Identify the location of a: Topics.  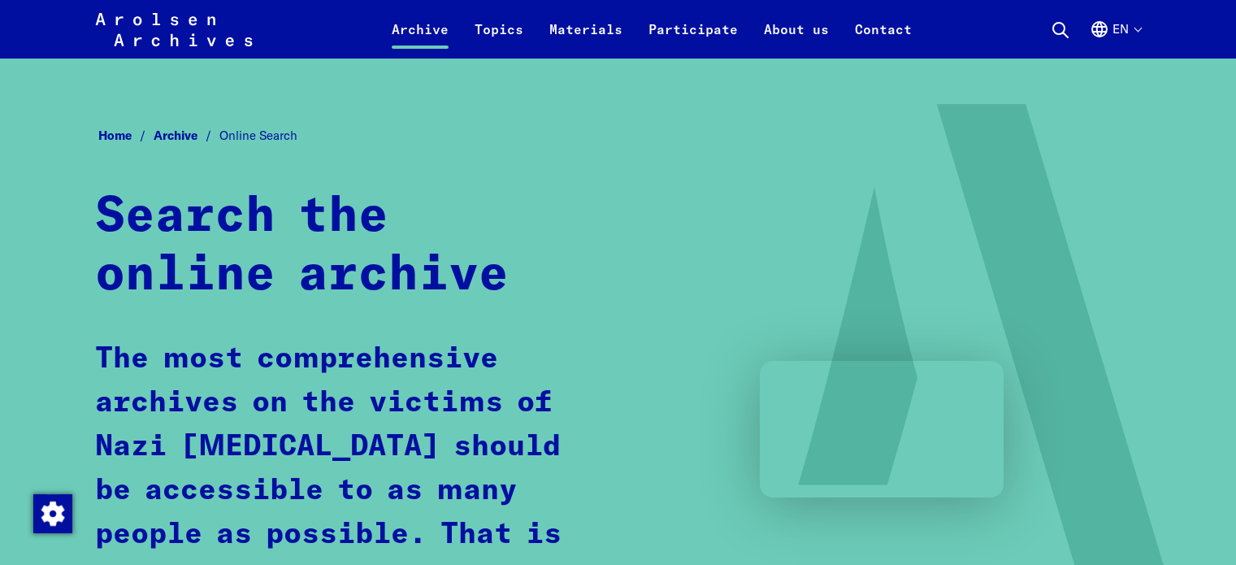
(499, 39).